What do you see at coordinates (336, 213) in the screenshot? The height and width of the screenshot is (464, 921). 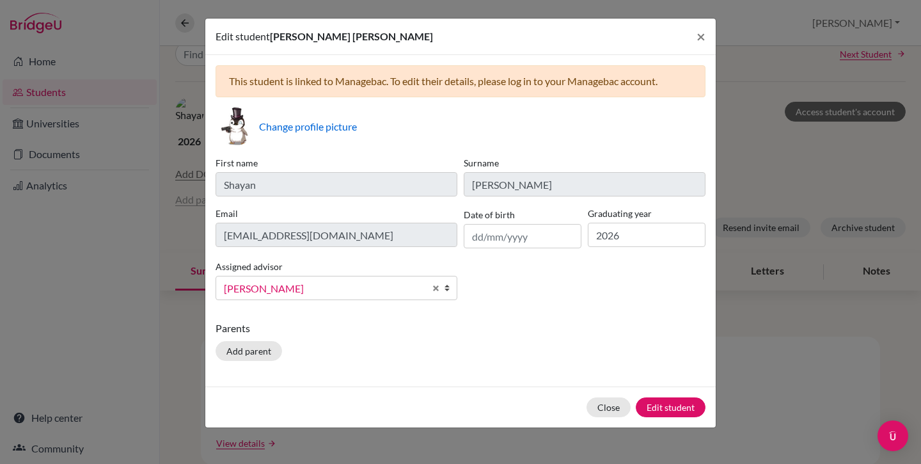 I see `label: Email` at bounding box center [336, 213].